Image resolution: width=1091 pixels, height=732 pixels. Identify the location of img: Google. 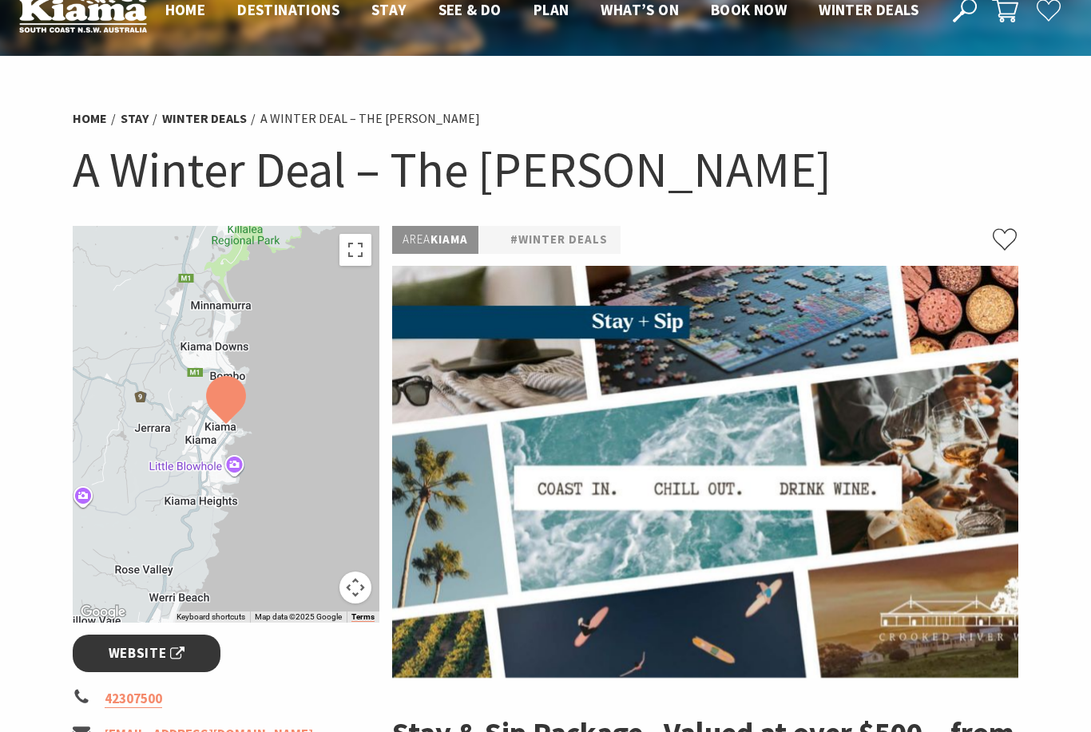
(103, 613).